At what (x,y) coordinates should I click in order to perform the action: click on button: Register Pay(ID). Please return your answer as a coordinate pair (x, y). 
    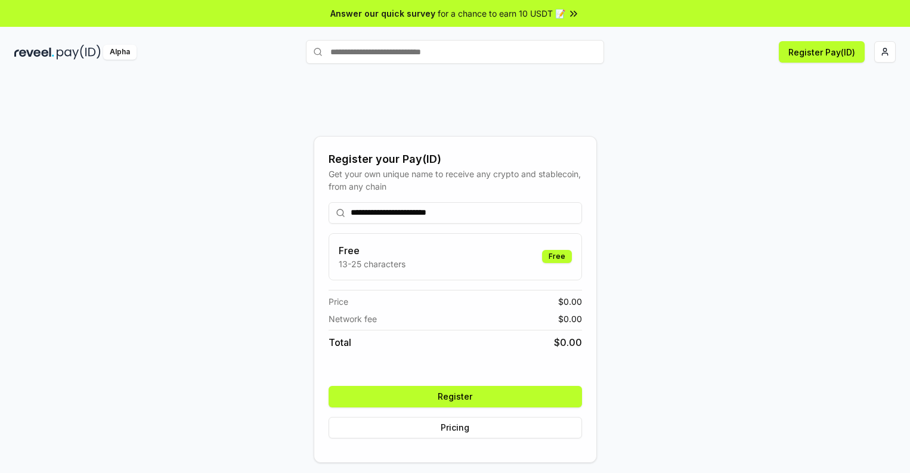
    Looking at the image, I should click on (822, 52).